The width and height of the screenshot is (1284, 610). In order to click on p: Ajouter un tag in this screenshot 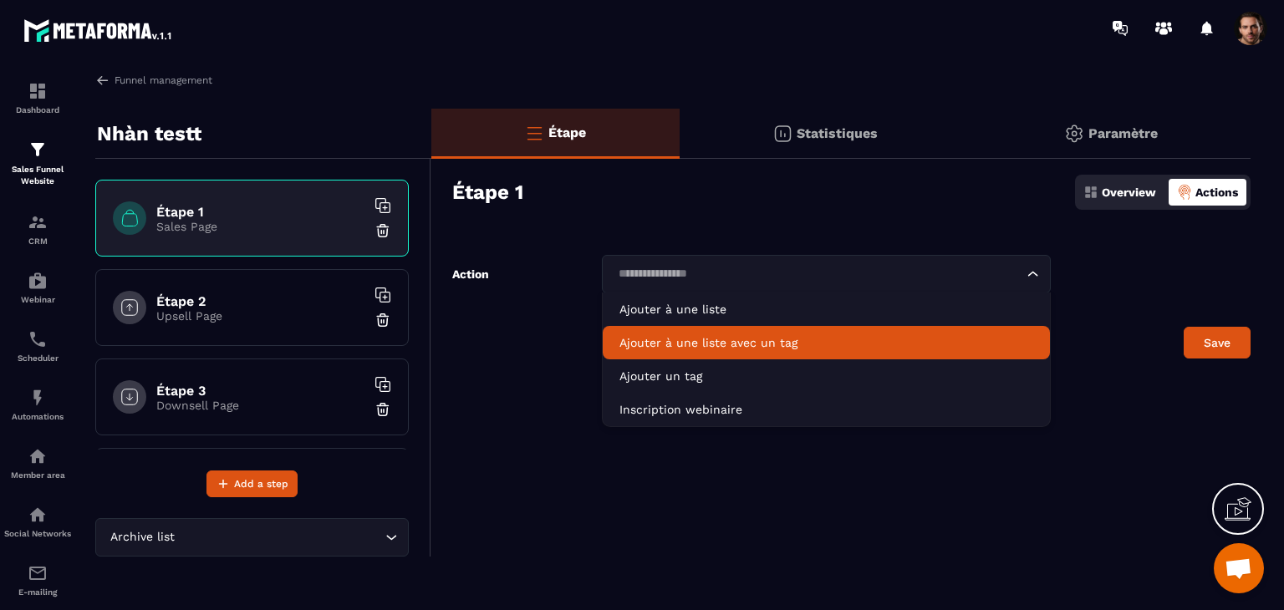, I will do `click(826, 376)`.